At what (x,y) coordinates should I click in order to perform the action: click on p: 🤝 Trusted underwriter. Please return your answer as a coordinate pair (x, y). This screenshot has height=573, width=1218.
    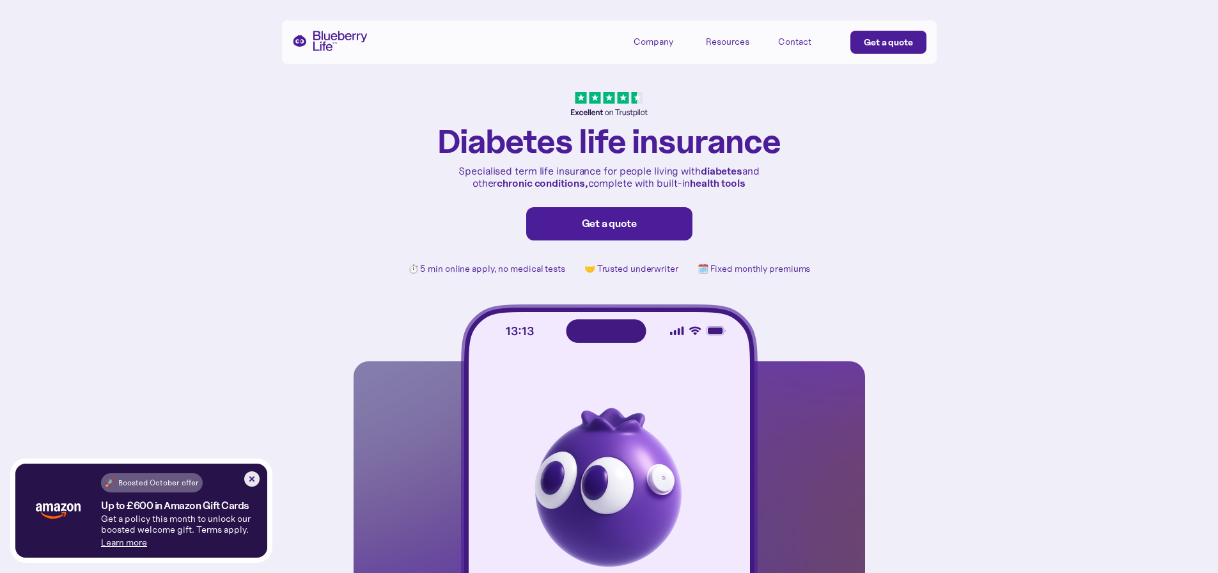
    Looking at the image, I should click on (631, 269).